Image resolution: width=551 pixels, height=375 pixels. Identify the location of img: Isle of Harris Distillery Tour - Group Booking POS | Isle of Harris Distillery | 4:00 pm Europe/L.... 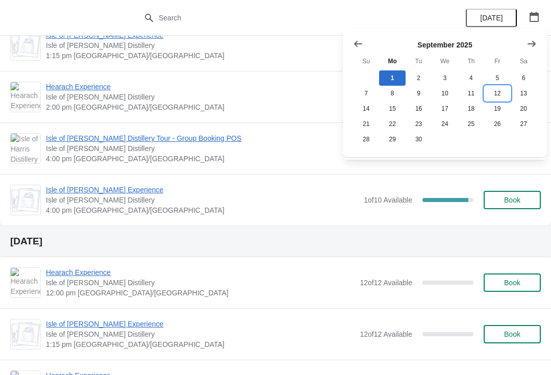
(25, 148).